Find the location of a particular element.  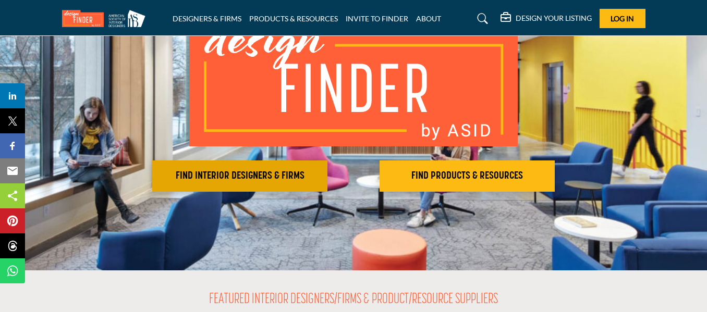

a: DESIGNERS & FIRMS is located at coordinates (207, 18).